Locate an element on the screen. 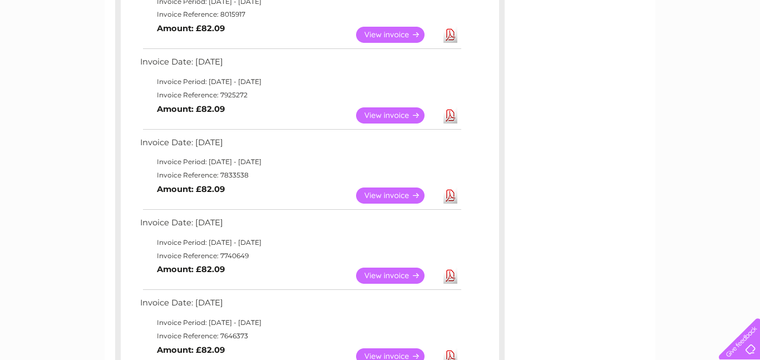  span: 0333 014 3131 is located at coordinates (589, 12).